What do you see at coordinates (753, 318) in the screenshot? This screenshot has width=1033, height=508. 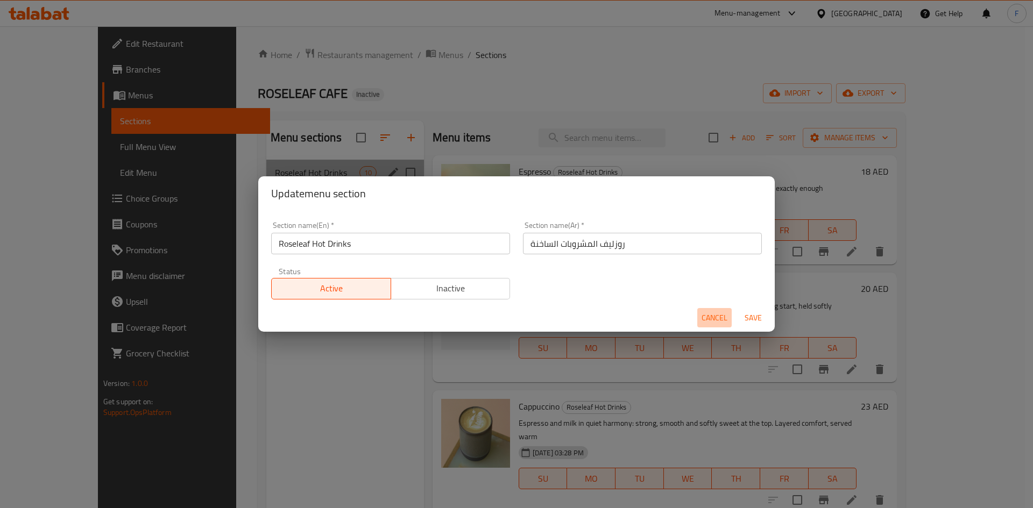 I see `span: Save` at bounding box center [753, 318].